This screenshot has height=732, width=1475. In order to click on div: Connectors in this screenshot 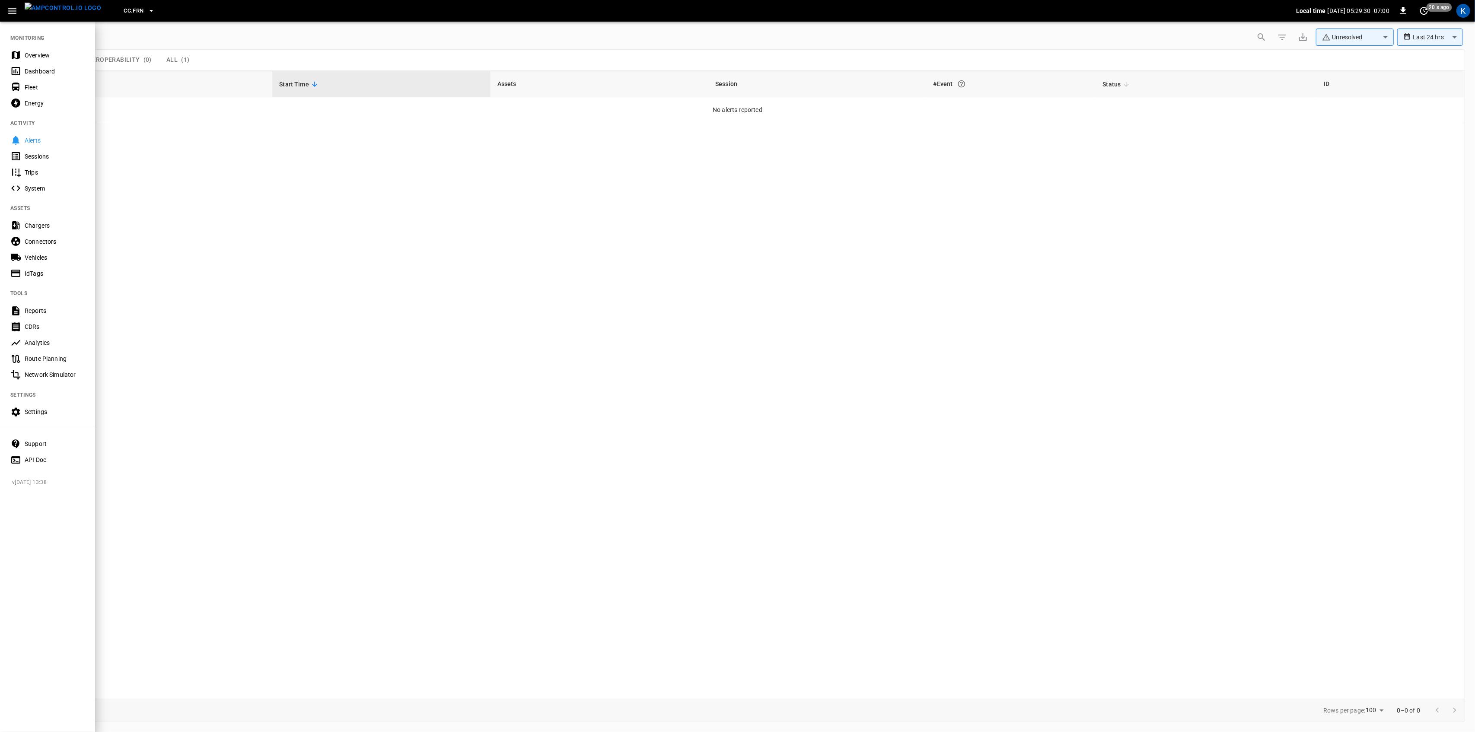, I will do `click(54, 242)`.